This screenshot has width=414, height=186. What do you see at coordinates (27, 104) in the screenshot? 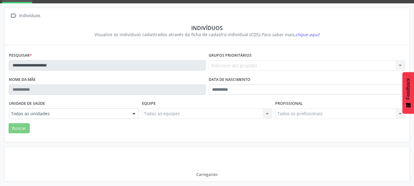
I see `label: Unidade de saúde` at bounding box center [27, 104].